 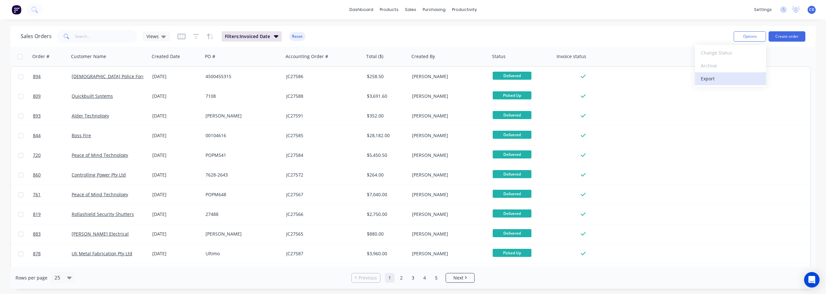 I want to click on div: productivity, so click(x=465, y=10).